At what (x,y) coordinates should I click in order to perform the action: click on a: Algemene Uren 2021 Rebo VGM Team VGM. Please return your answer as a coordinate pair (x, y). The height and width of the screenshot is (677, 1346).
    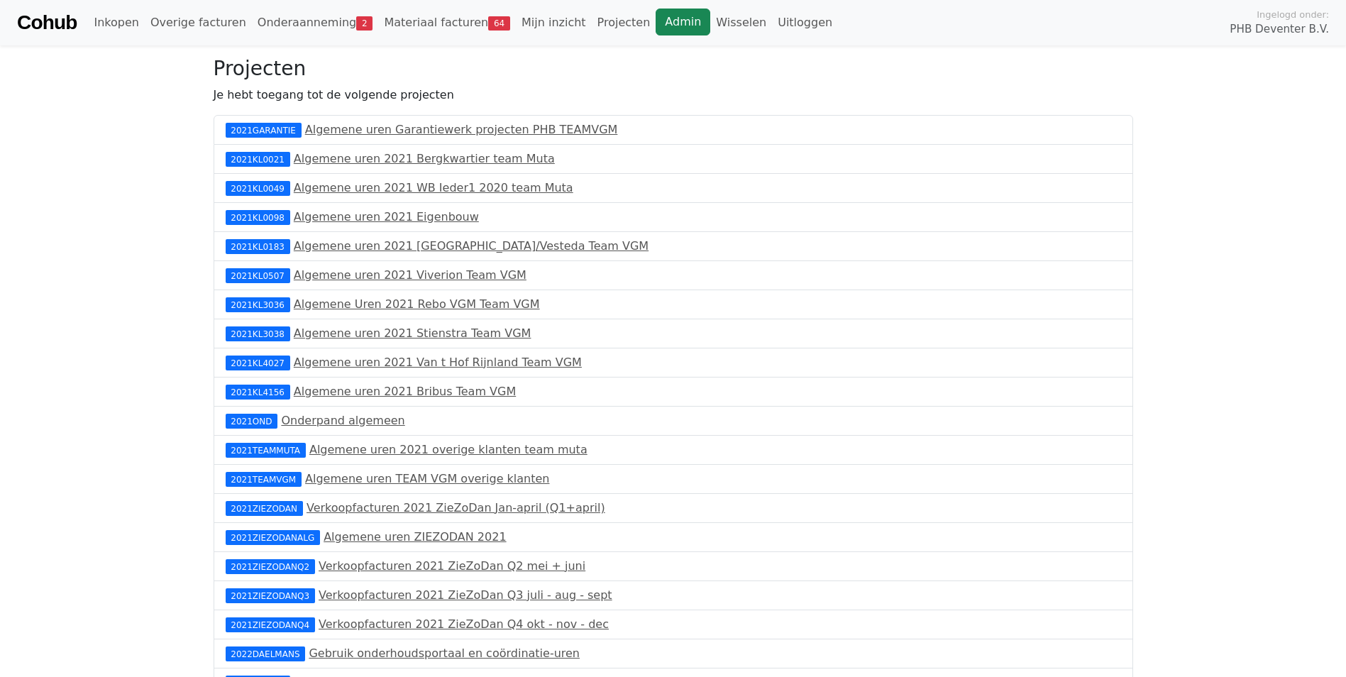
    Looking at the image, I should click on (416, 304).